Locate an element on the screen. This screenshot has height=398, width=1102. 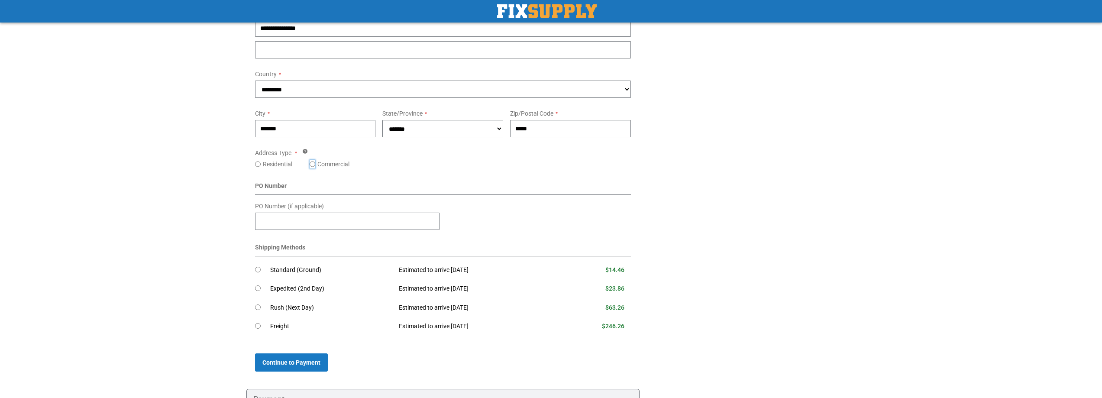
a: store logo is located at coordinates (547, 11).